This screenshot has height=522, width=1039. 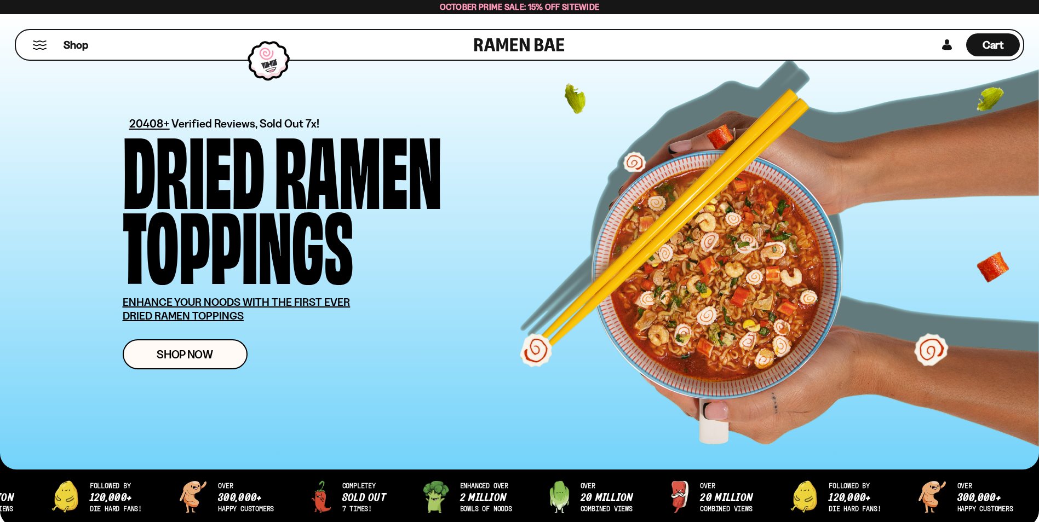 What do you see at coordinates (76, 45) in the screenshot?
I see `span: Shop` at bounding box center [76, 45].